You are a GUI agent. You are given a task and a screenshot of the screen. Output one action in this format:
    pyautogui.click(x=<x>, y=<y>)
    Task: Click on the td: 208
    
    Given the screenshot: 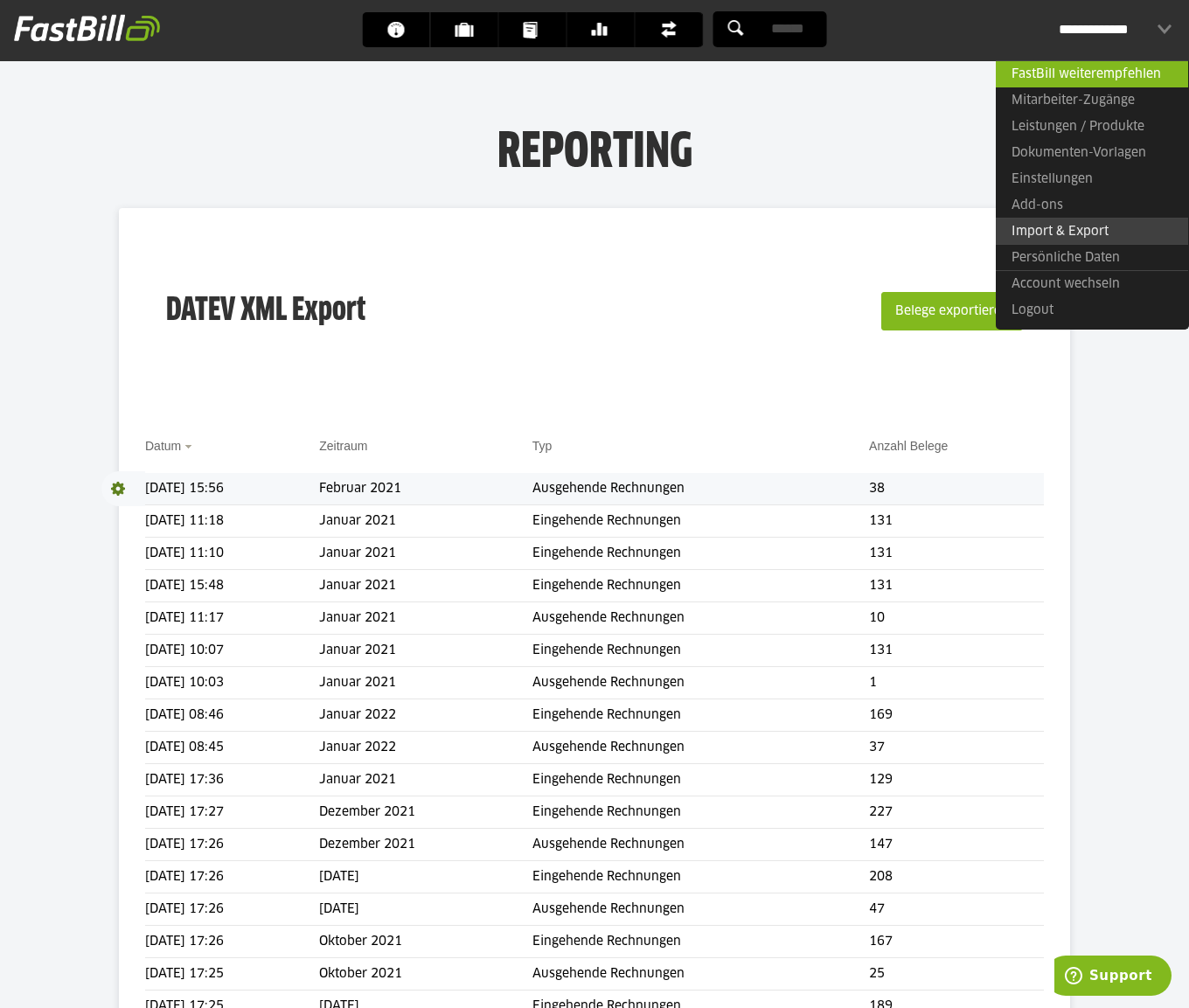 What is the action you would take?
    pyautogui.click(x=956, y=877)
    